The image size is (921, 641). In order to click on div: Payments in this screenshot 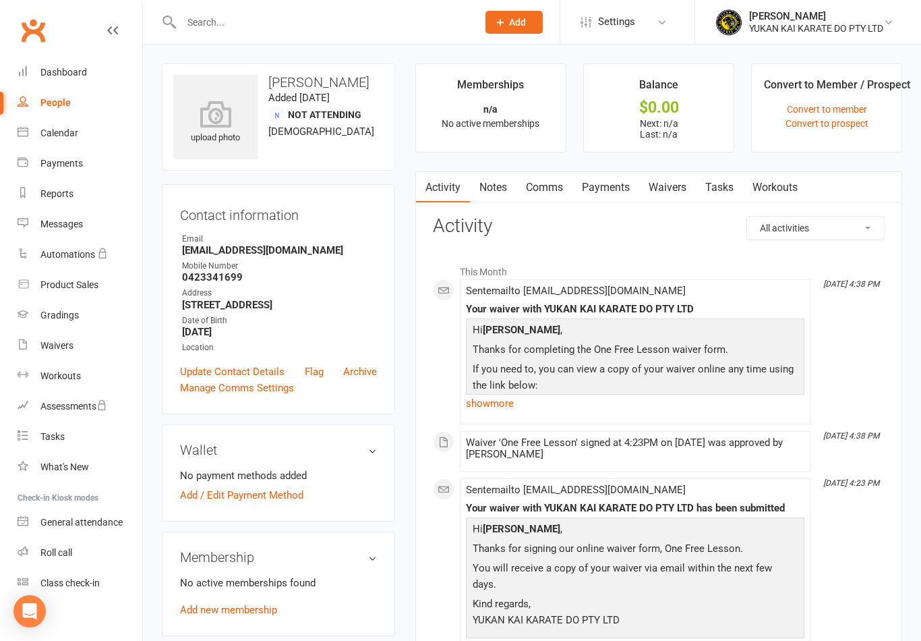, I will do `click(61, 163)`.